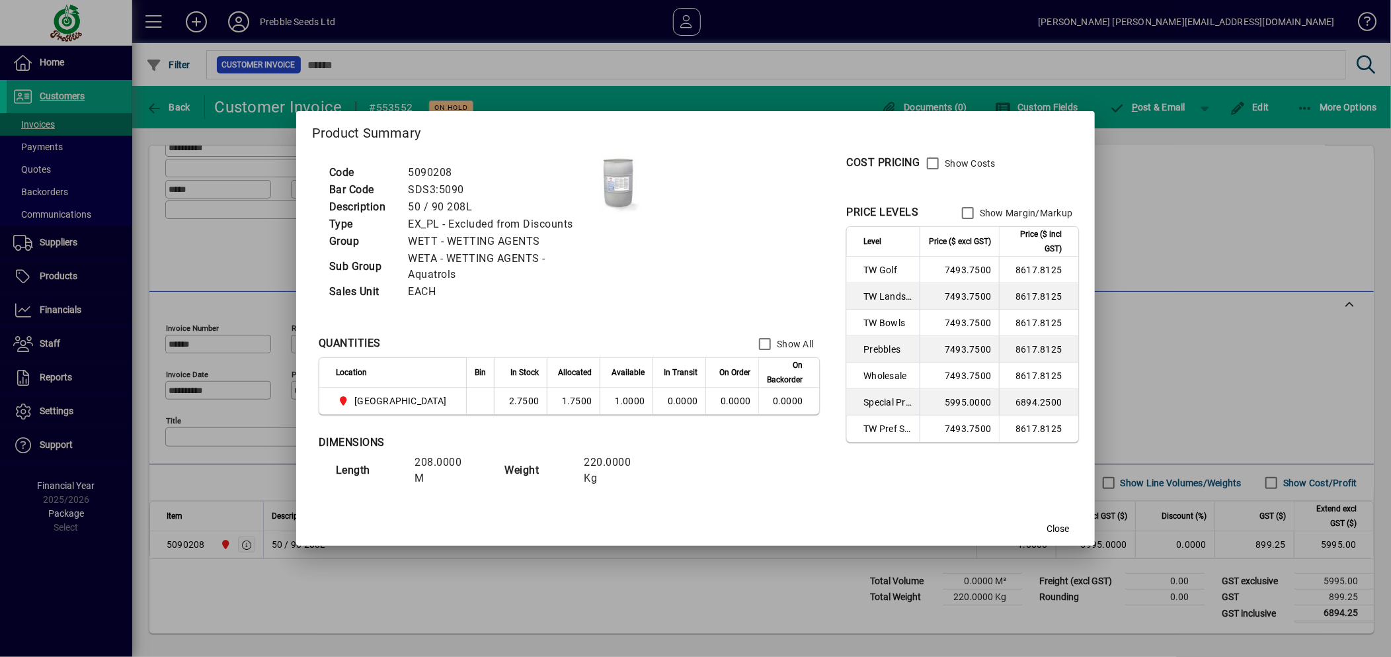 This screenshot has width=1391, height=657. What do you see at coordinates (887, 349) in the screenshot?
I see `span: Prebbles` at bounding box center [887, 349].